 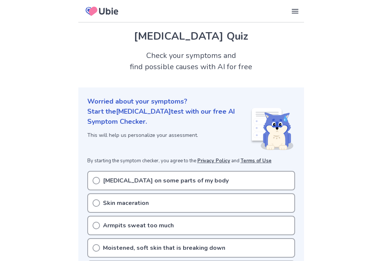 What do you see at coordinates (169, 135) in the screenshot?
I see `p: This will help us personalize your assessment.` at bounding box center [169, 135].